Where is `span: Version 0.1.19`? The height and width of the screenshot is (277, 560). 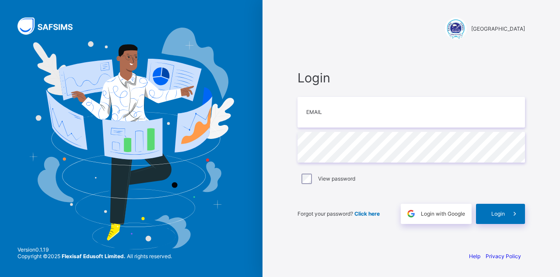 span: Version 0.1.19 is located at coordinates (95, 249).